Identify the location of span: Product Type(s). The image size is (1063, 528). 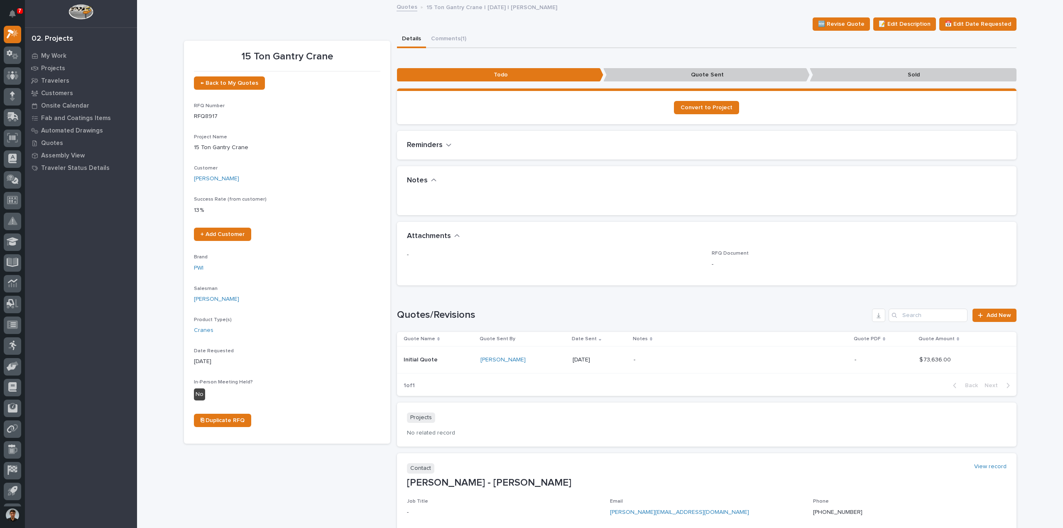
(213, 320).